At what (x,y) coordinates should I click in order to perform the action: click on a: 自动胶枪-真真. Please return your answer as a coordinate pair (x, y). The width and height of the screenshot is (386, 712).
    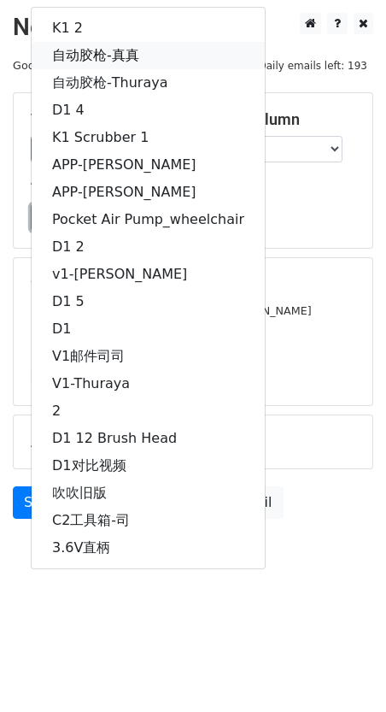
    Looking at the image, I should click on (148, 56).